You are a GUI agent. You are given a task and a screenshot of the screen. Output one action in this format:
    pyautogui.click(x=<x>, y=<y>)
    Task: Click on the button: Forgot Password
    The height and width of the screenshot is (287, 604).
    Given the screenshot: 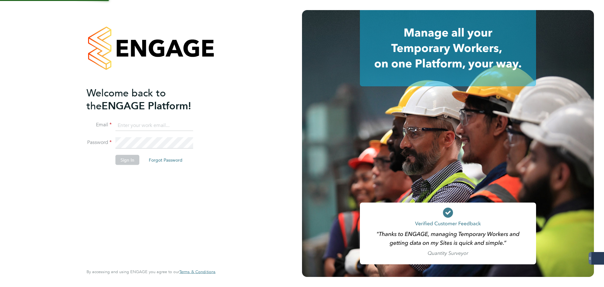 What is the action you would take?
    pyautogui.click(x=166, y=160)
    